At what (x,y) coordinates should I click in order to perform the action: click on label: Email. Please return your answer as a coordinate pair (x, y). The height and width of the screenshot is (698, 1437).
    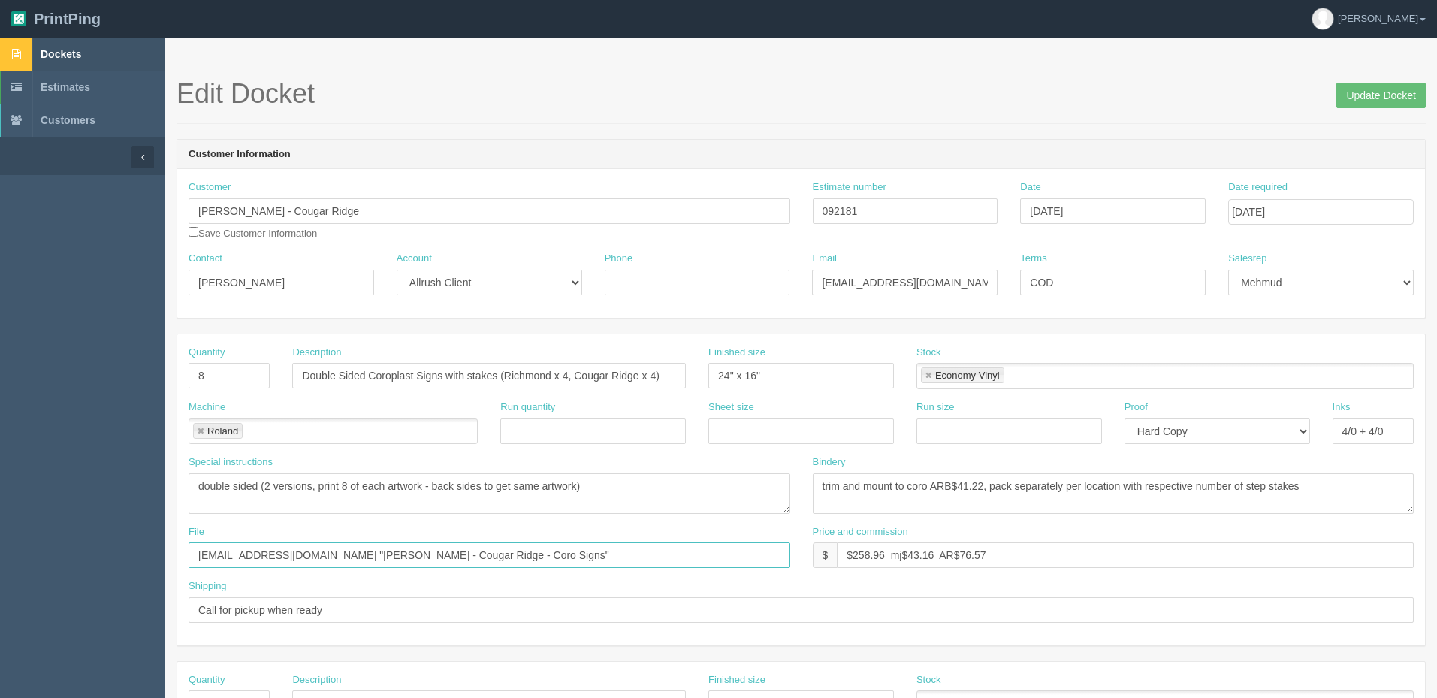
    Looking at the image, I should click on (824, 258).